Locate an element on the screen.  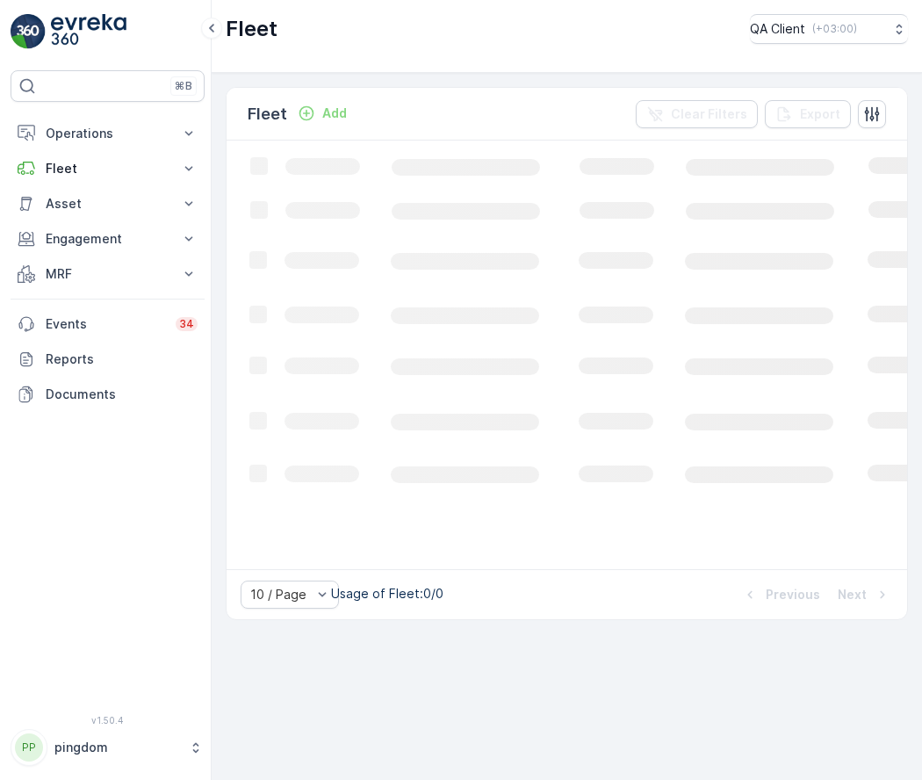
button: Clear Filters is located at coordinates (696, 114).